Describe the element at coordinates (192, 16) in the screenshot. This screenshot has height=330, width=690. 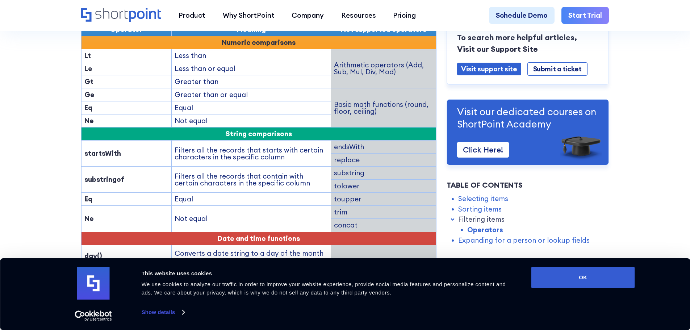
I see `a: Product` at that location.